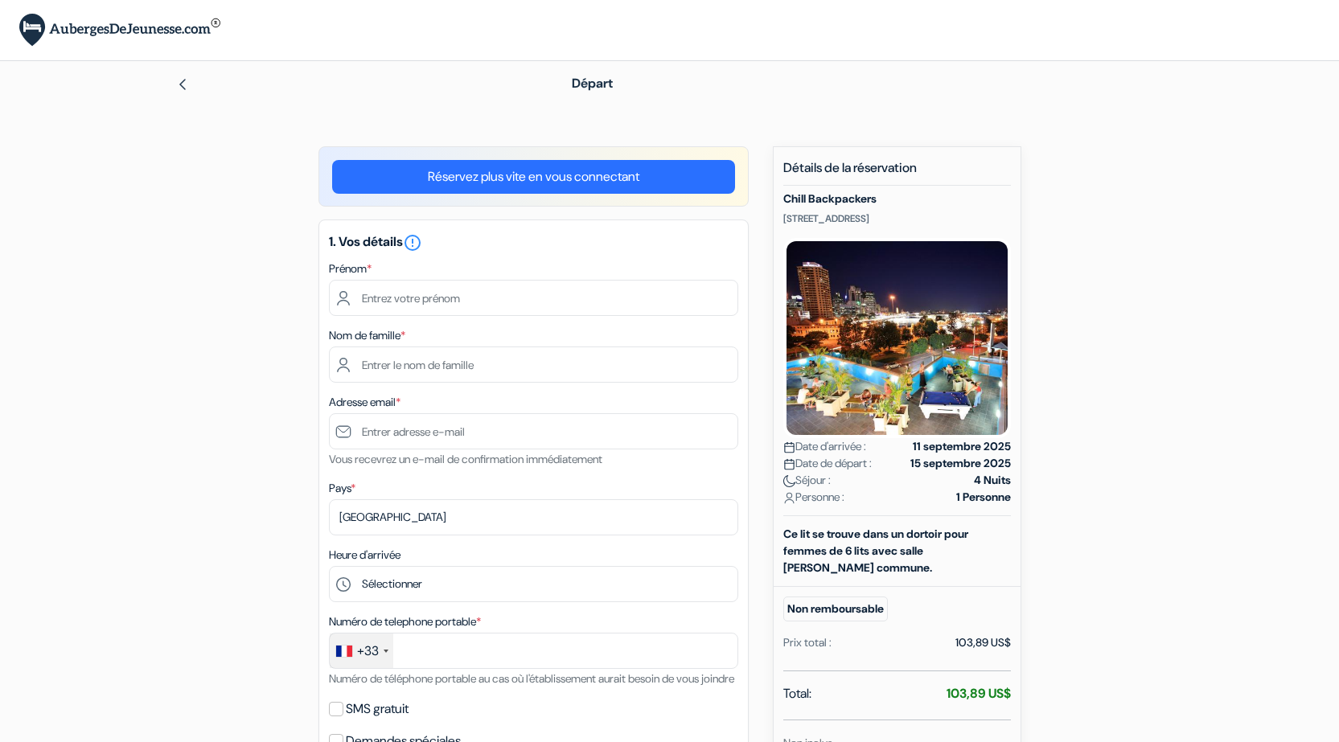 The width and height of the screenshot is (1339, 742). Describe the element at coordinates (962, 446) in the screenshot. I see `strong: 11 septembre 2025` at that location.